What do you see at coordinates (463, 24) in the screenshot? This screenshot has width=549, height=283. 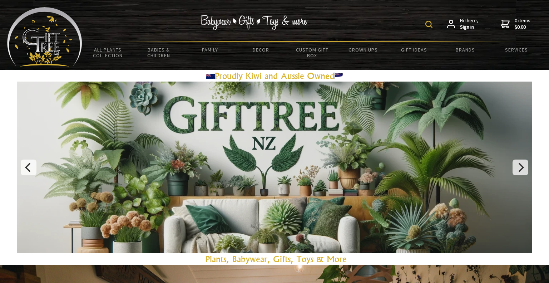 I see `a: Hi there,Sign in` at bounding box center [463, 24].